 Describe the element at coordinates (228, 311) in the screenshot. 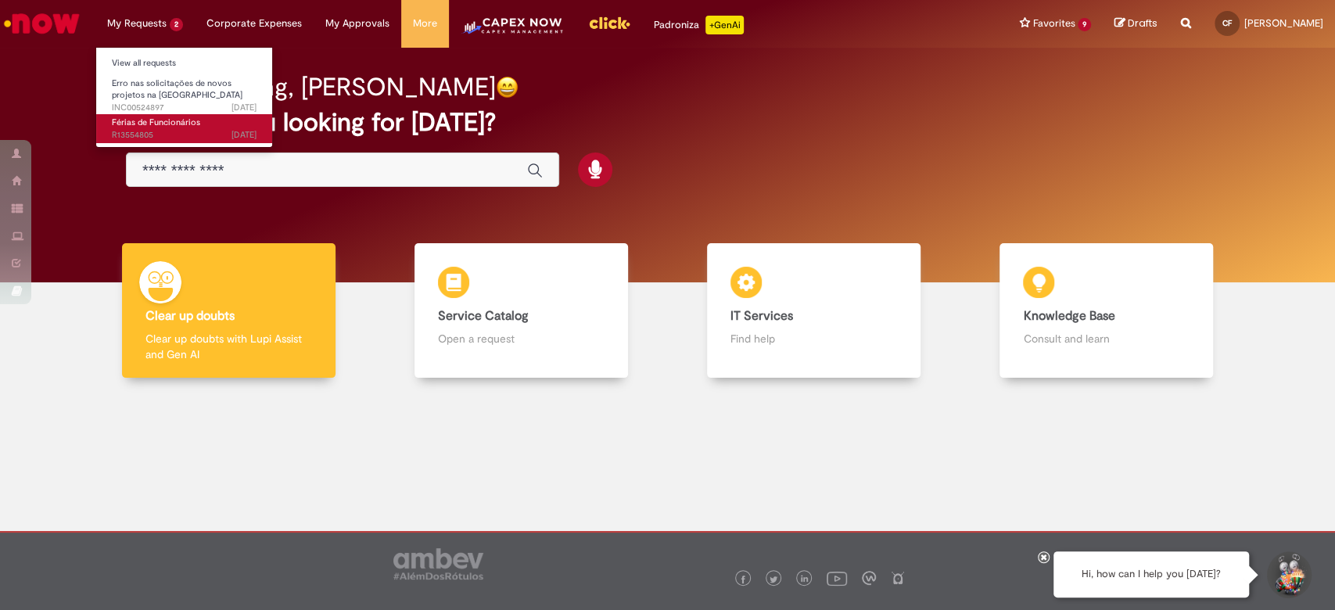

I see `a: Clear up doubts Clear up doubts with Lupi Assist and Gen AI` at that location.